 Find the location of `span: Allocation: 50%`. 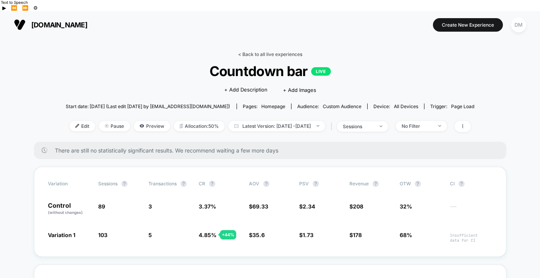

span: Allocation: 50% is located at coordinates (199, 126).